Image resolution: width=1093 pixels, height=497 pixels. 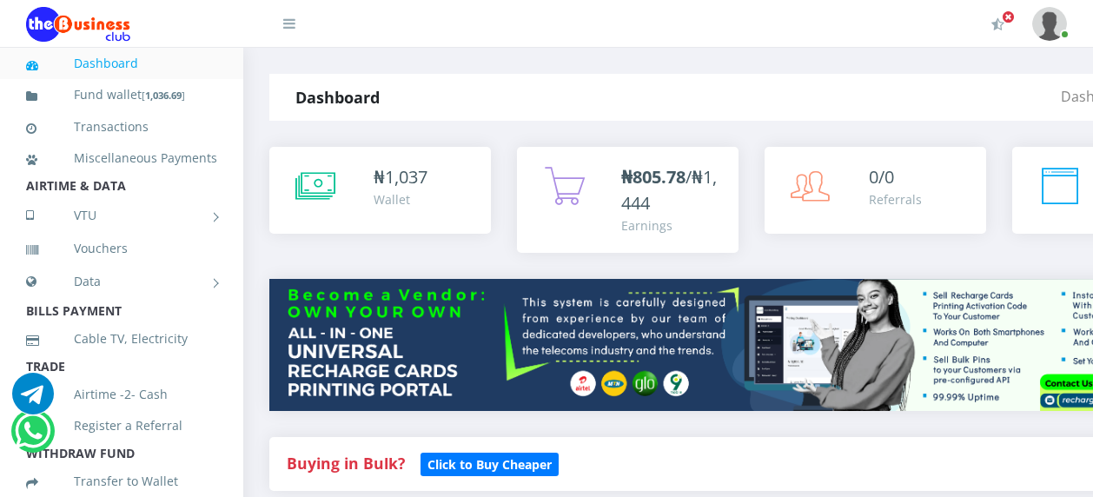 I want to click on a: Vouchers, so click(x=122, y=249).